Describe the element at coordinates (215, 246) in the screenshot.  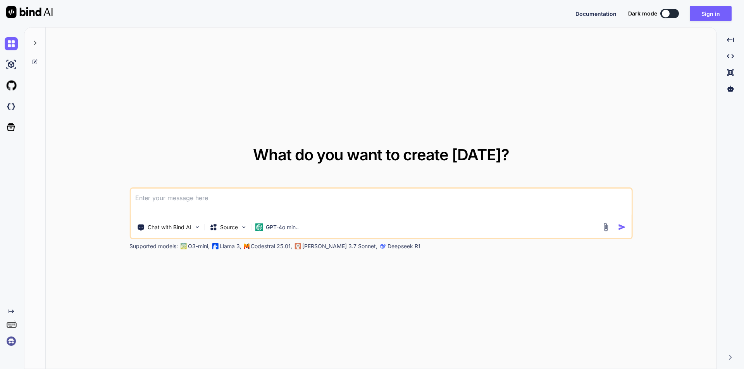
I see `img: Llama2` at that location.